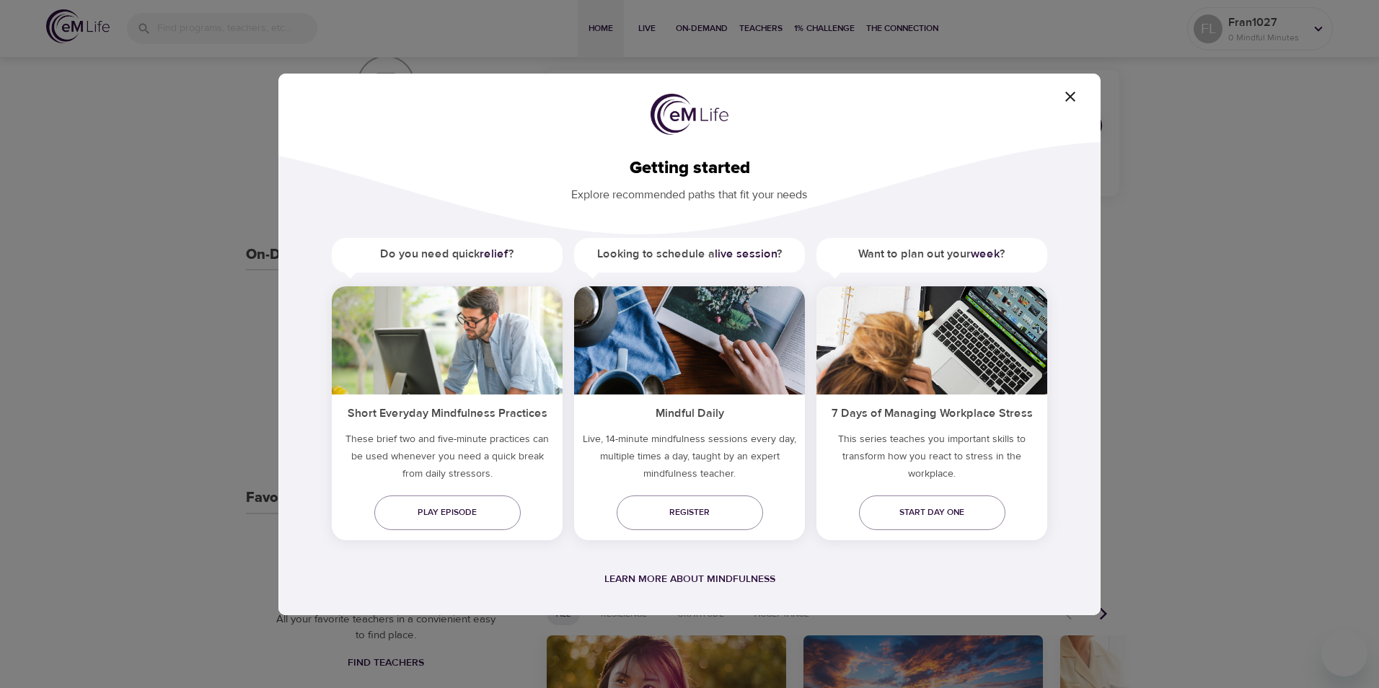 This screenshot has width=1379, height=688. What do you see at coordinates (690, 115) in the screenshot?
I see `img: logo` at bounding box center [690, 115].